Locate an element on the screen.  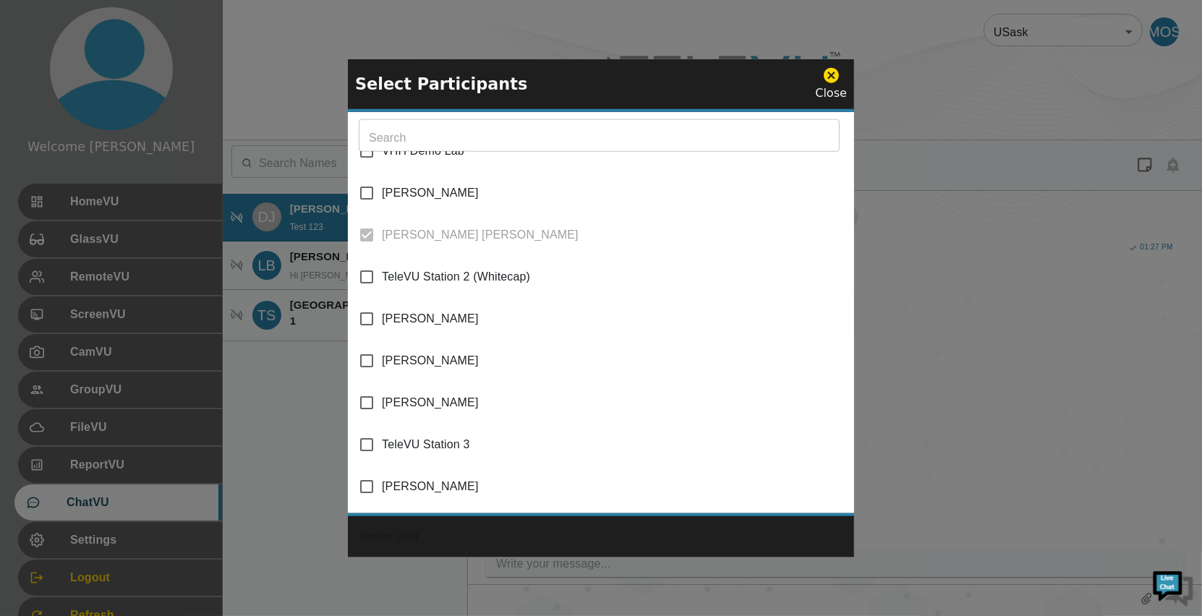
img: d_736959983_company_1615157101543_736959983 is located at coordinates (43, 85).